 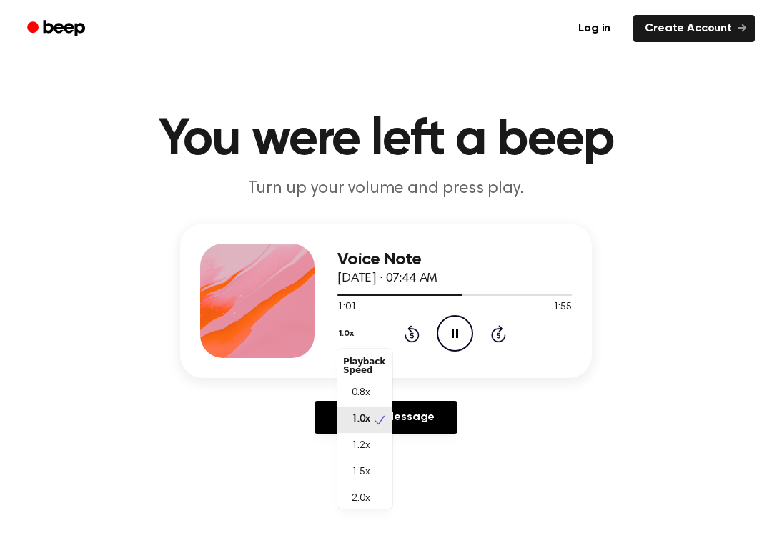 What do you see at coordinates (360, 446) in the screenshot?
I see `span: 1.2x` at bounding box center [360, 446].